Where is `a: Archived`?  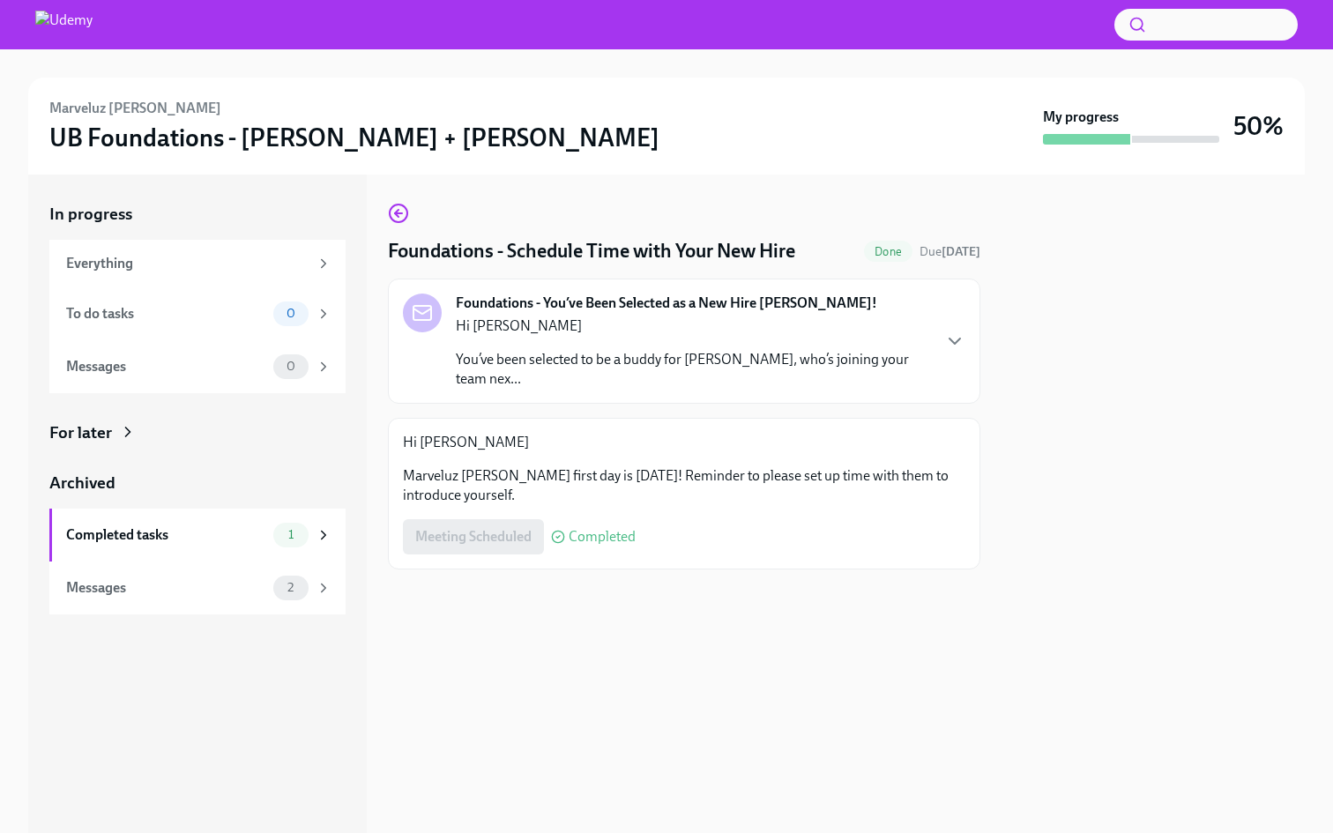
a: Archived is located at coordinates (197, 483).